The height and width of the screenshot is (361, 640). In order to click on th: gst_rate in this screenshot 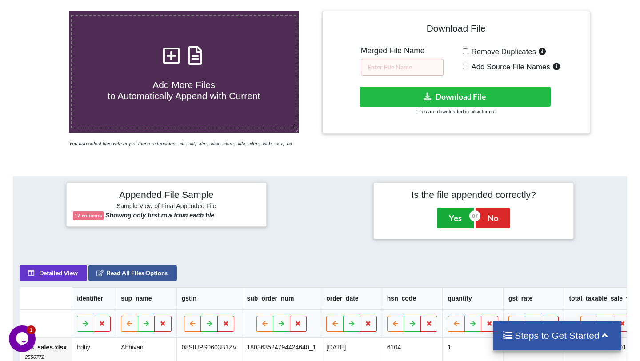, I will do `click(533, 298)`.